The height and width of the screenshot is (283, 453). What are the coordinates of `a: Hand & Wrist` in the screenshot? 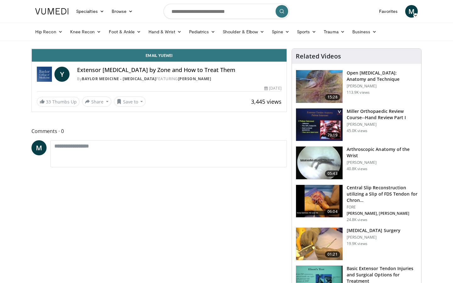 It's located at (165, 32).